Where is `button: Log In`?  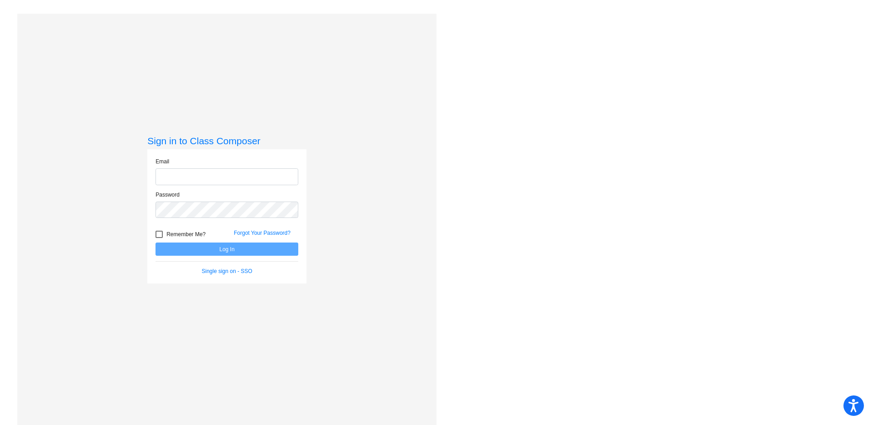 button: Log In is located at coordinates (227, 249).